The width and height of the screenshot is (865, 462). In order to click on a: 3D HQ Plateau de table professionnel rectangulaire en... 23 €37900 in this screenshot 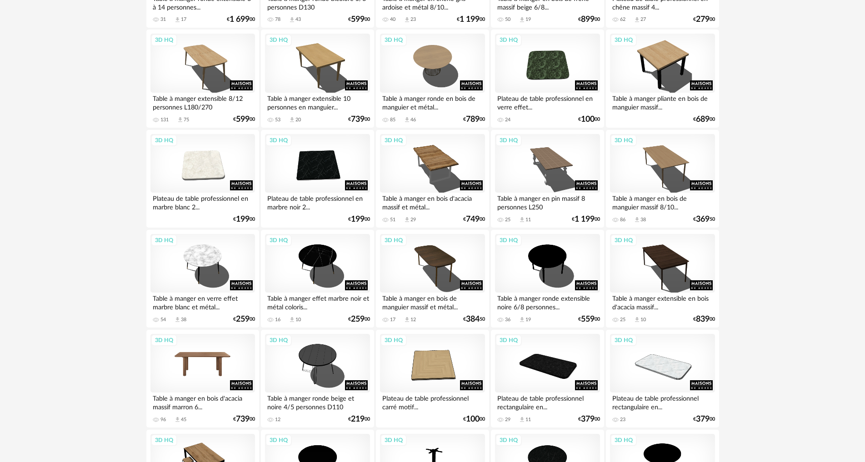, I will do `click(662, 379)`.